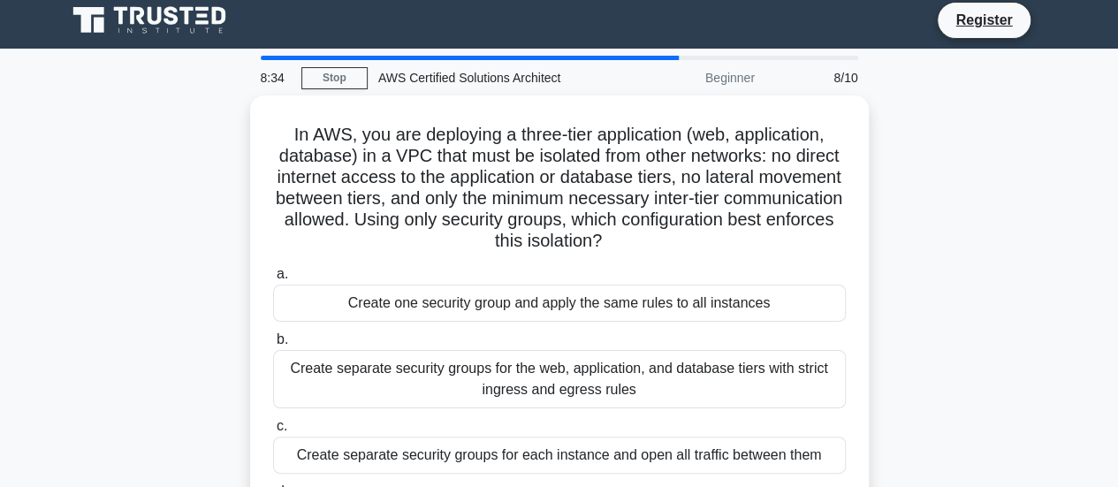 The height and width of the screenshot is (487, 1118). What do you see at coordinates (560, 188) in the screenshot?
I see `h5: In AWS, you are deploying a three-tier application (web, application, database) in a VPC that mus...` at bounding box center [560, 188].